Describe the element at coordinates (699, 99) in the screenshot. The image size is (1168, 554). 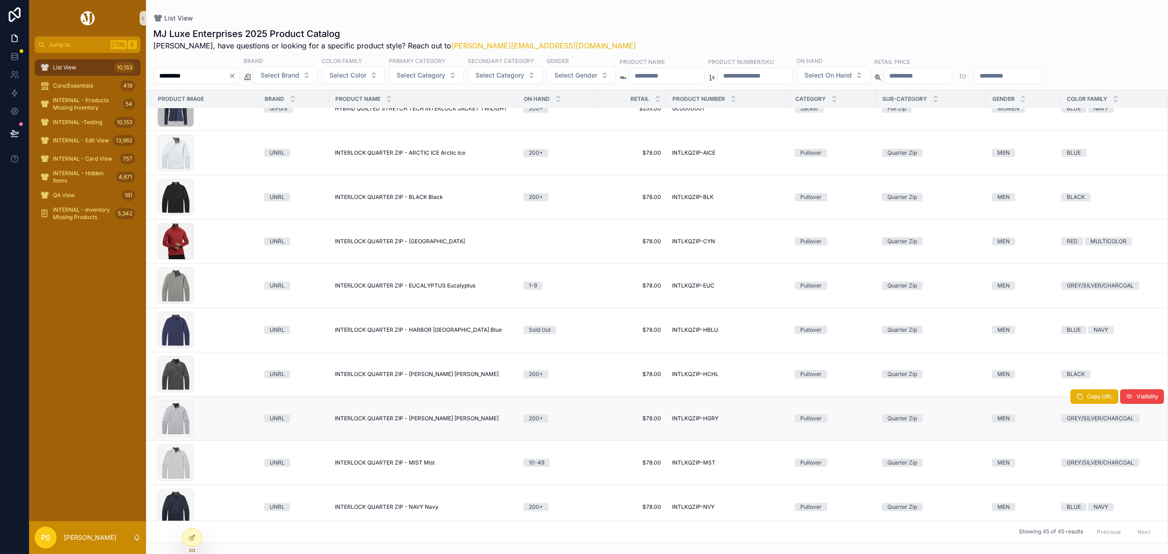
I see `span: Product Number` at that location.